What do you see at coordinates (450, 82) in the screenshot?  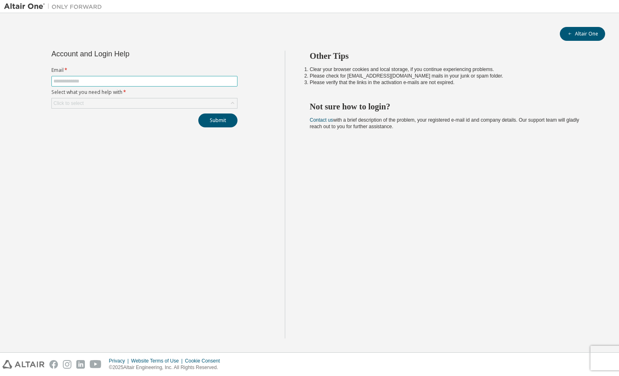 I see `li: Please verify that the links in the activation e-mails are not expired.` at bounding box center [450, 82].